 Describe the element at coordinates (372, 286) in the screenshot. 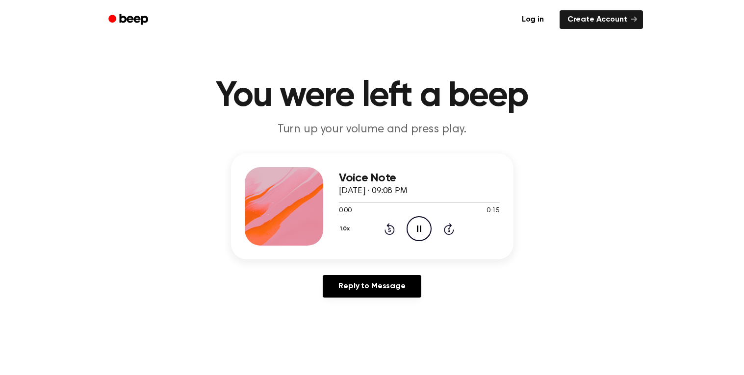

I see `a: Reply to Message` at that location.